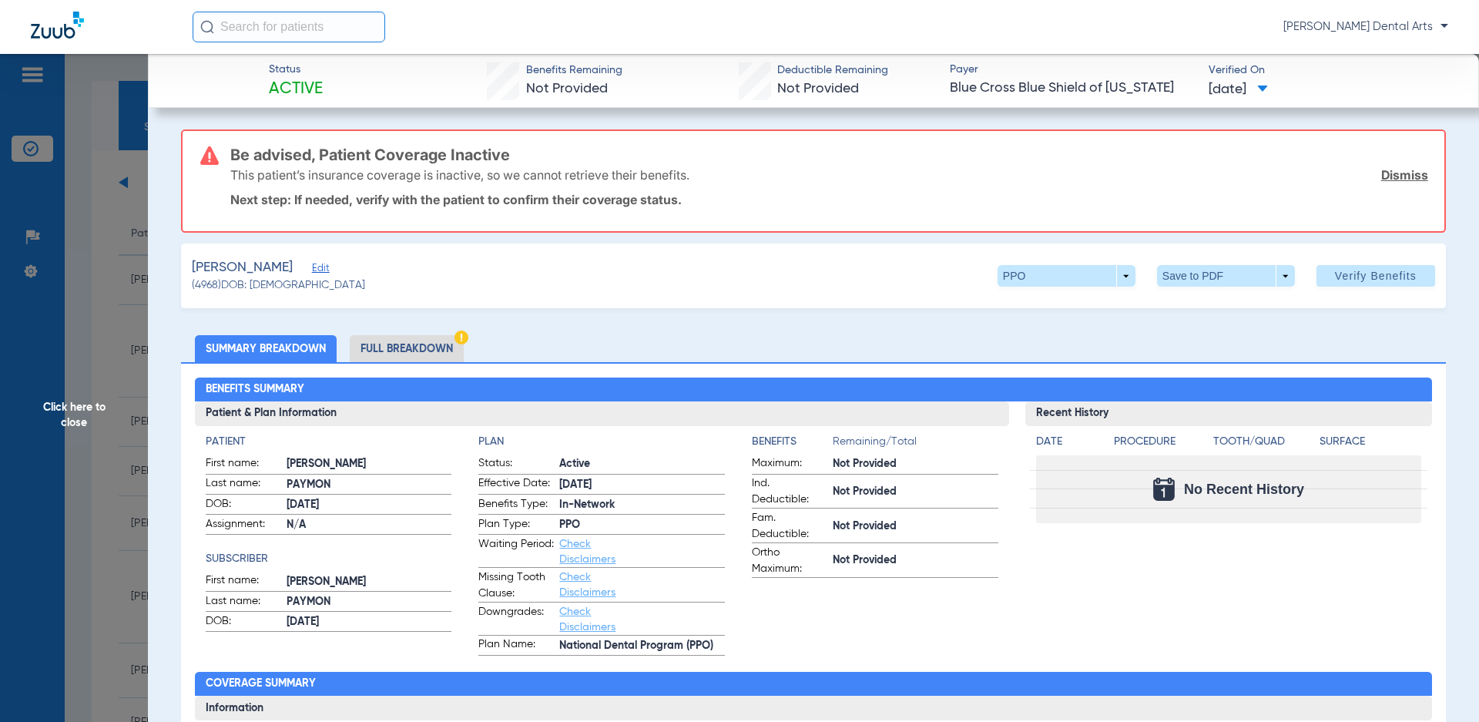 The width and height of the screenshot is (1479, 722). I want to click on span: Plan Type:, so click(516, 525).